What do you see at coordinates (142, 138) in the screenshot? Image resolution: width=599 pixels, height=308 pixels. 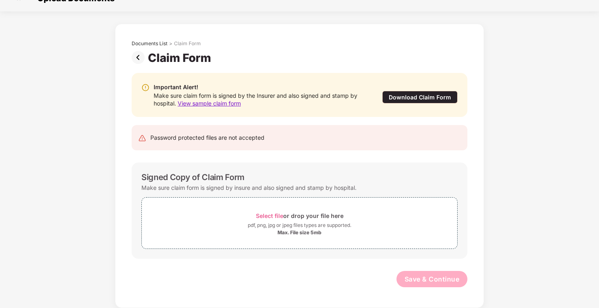 I see `img: svg+xml;base64,PHN2ZyB4bWxucz0iaHR0cDovL3d3dy53My5vcmcvMjAwMC9zdmciIHdpZHRoPSIyNCIgaGVpZ2h0PSIyNC...` at bounding box center [142, 138].